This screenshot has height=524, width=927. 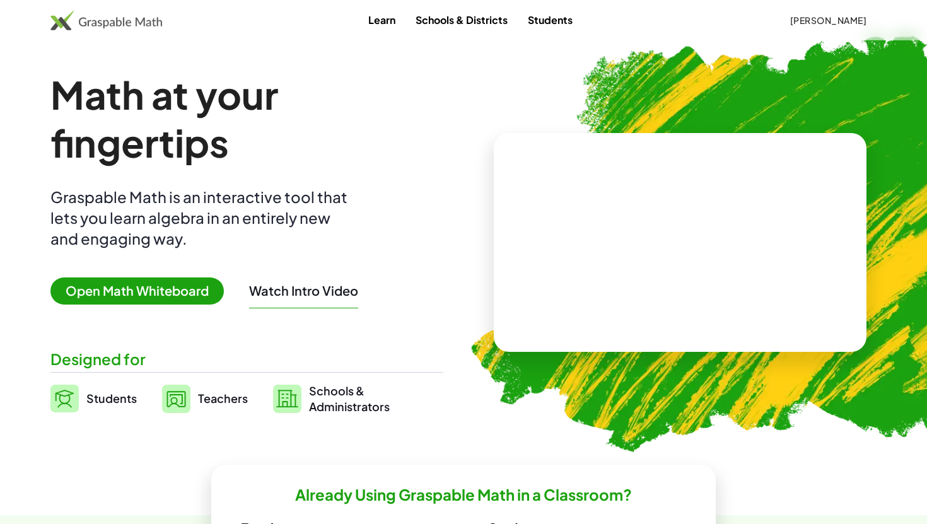 I want to click on span: Schools & Administrators, so click(x=349, y=398).